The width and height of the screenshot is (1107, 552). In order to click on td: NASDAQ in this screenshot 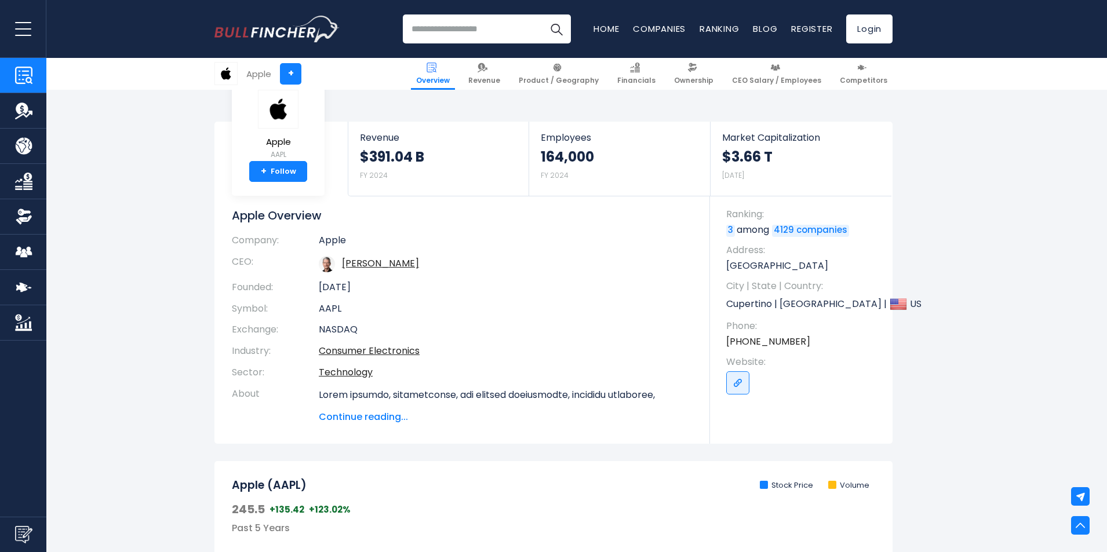, I will do `click(505, 330)`.